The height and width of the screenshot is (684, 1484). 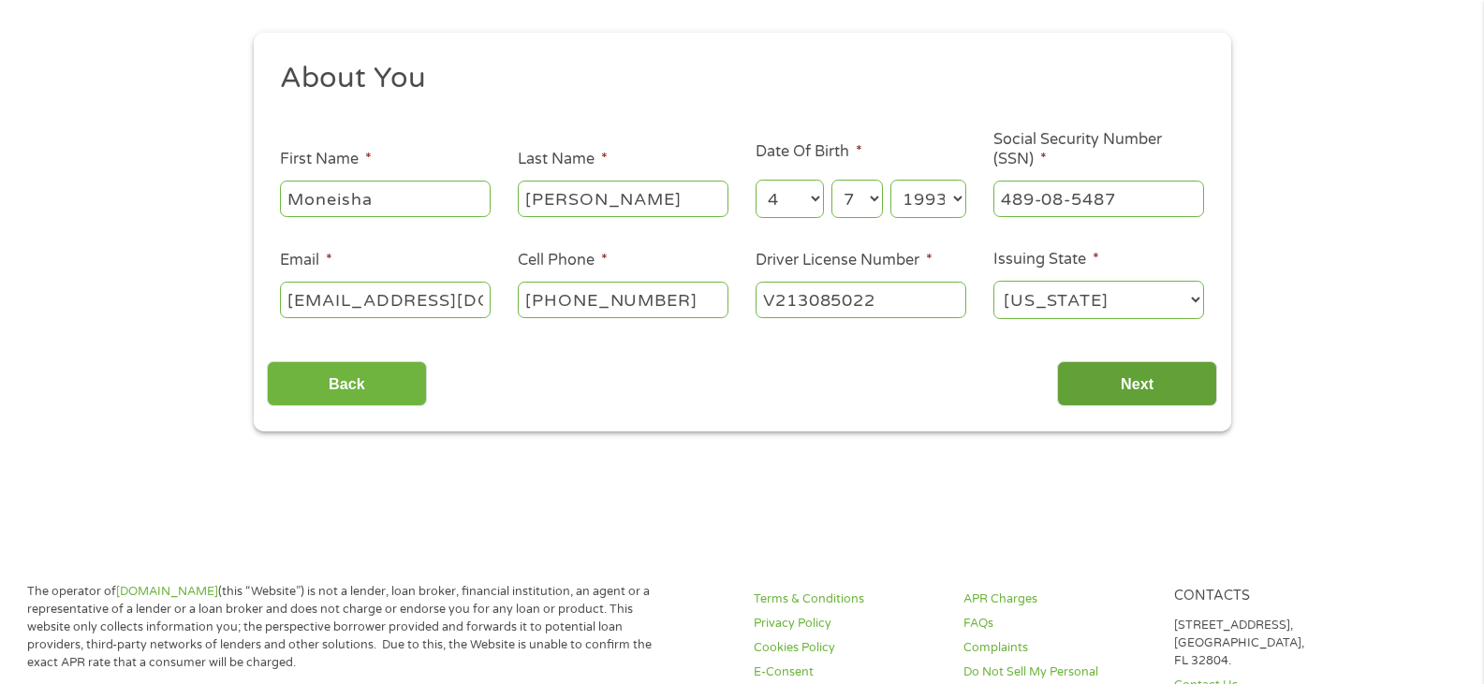 What do you see at coordinates (1137, 384) in the screenshot?
I see `input: Next` at bounding box center [1137, 384].